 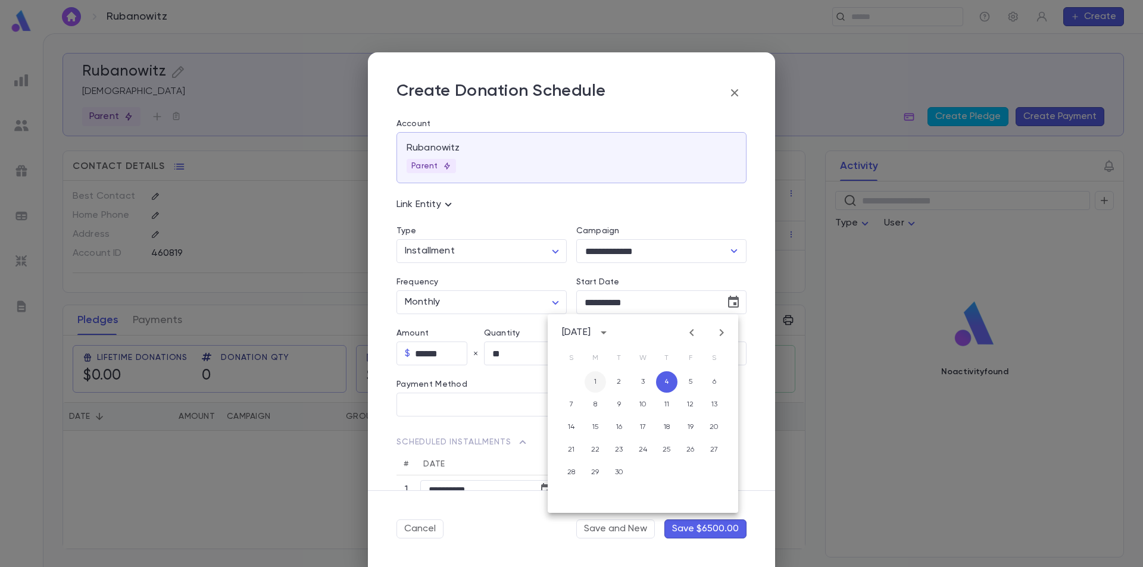 I want to click on button: 5, so click(x=690, y=382).